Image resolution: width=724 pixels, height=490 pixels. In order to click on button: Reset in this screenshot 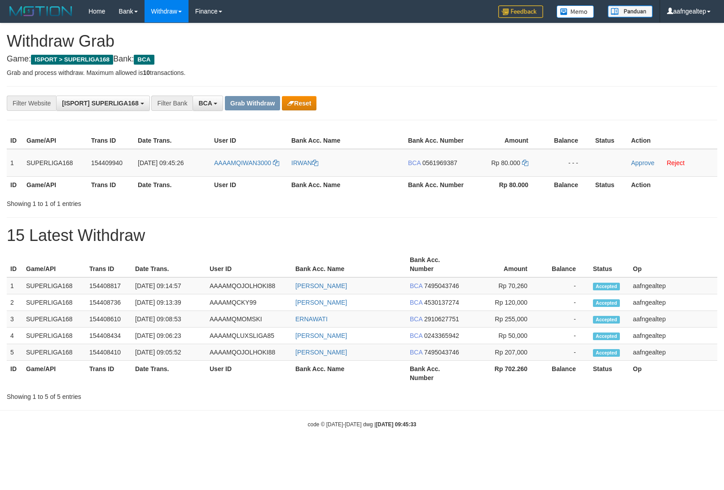, I will do `click(299, 103)`.